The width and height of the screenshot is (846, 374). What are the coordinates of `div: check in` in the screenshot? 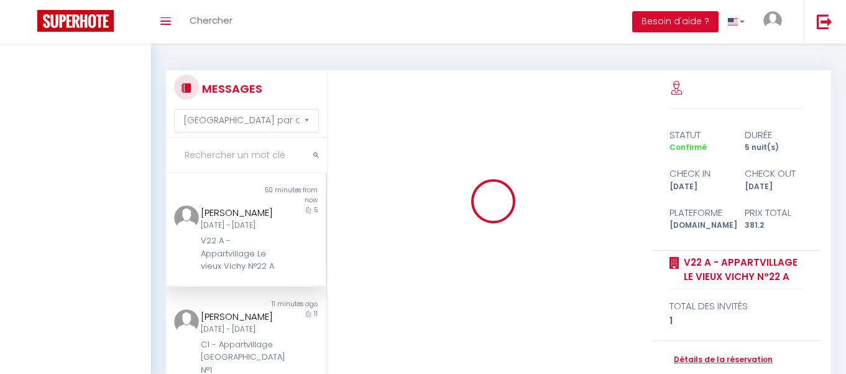 It's located at (699, 173).